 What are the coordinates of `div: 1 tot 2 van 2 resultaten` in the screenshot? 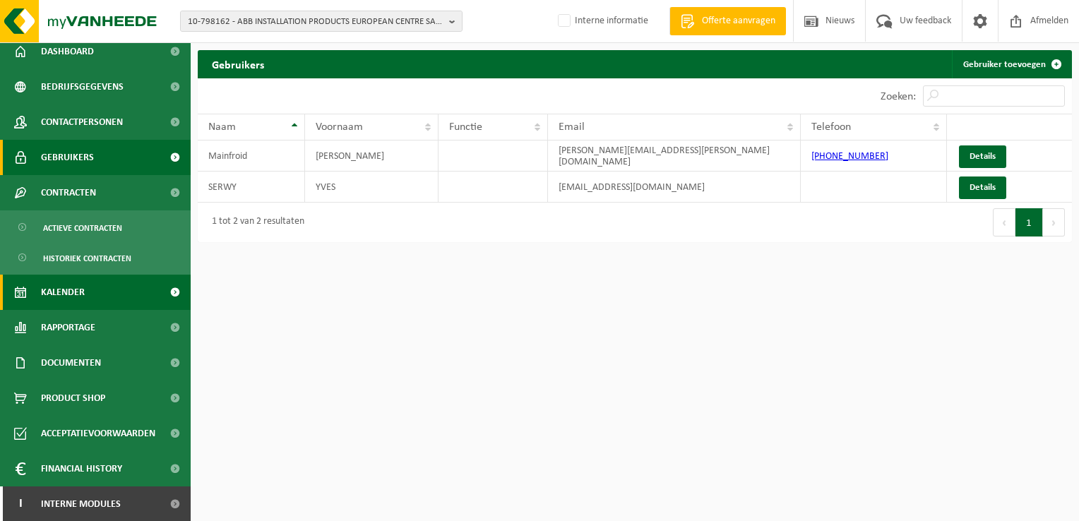 It's located at (254, 222).